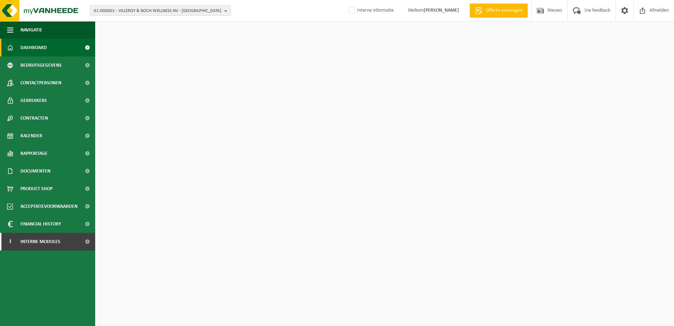 The height and width of the screenshot is (326, 674). What do you see at coordinates (41, 65) in the screenshot?
I see `span: Bedrijfsgegevens` at bounding box center [41, 65].